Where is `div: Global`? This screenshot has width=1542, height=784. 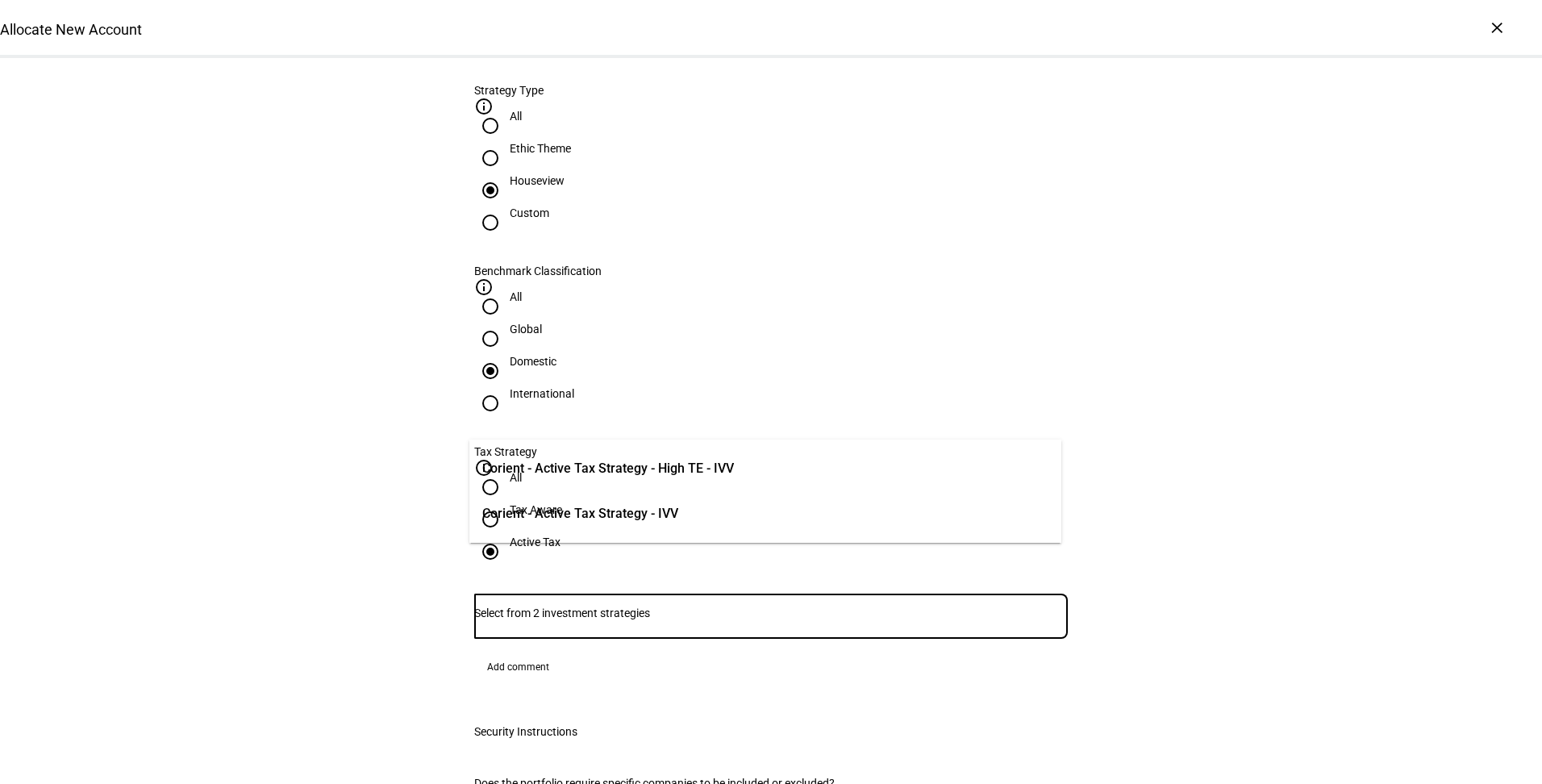 div: Global is located at coordinates (526, 329).